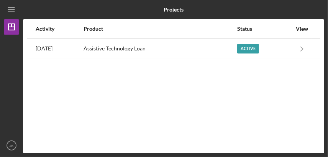 This screenshot has height=157, width=328. What do you see at coordinates (248, 48) in the screenshot?
I see `div: Active` at bounding box center [248, 48].